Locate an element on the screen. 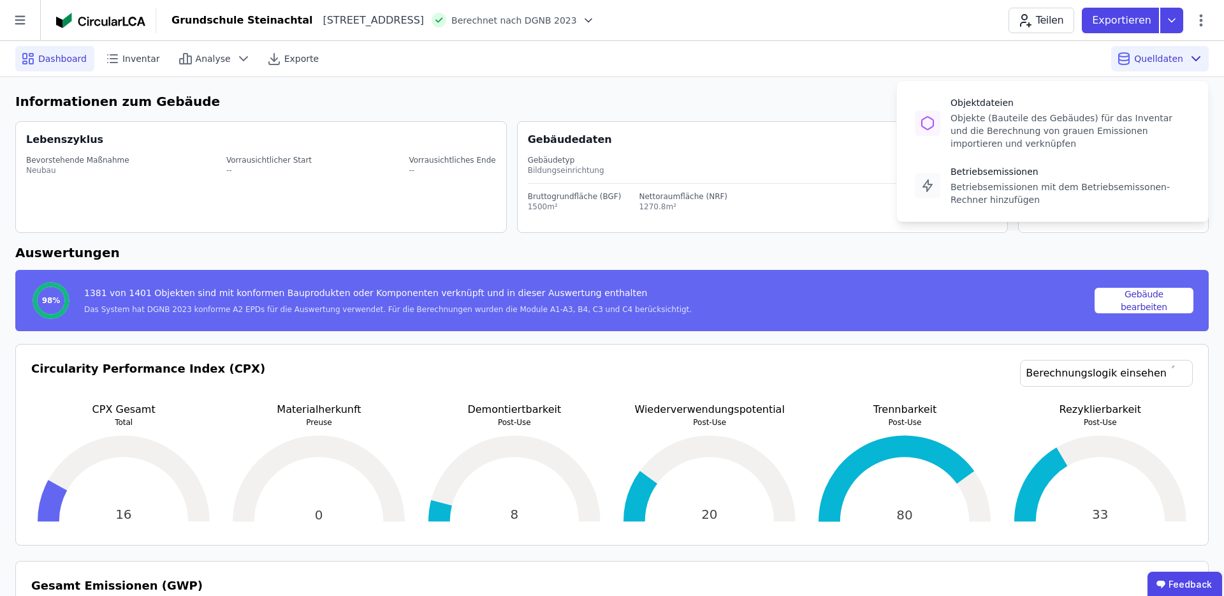 The width and height of the screenshot is (1224, 596). span: Quelldaten is located at coordinates (1159, 59).